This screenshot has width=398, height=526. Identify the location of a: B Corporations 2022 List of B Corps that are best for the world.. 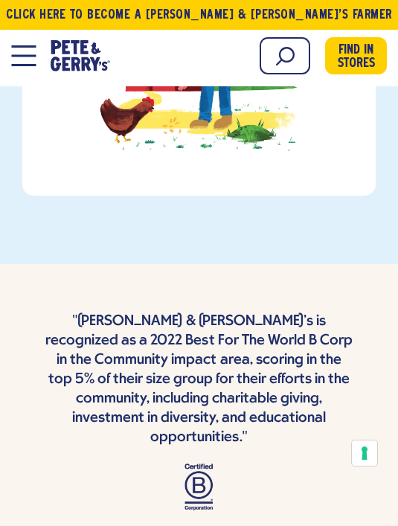
(199, 487).